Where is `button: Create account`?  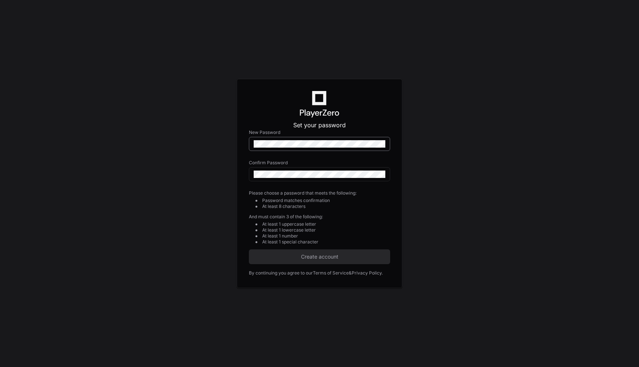
button: Create account is located at coordinates (320, 257).